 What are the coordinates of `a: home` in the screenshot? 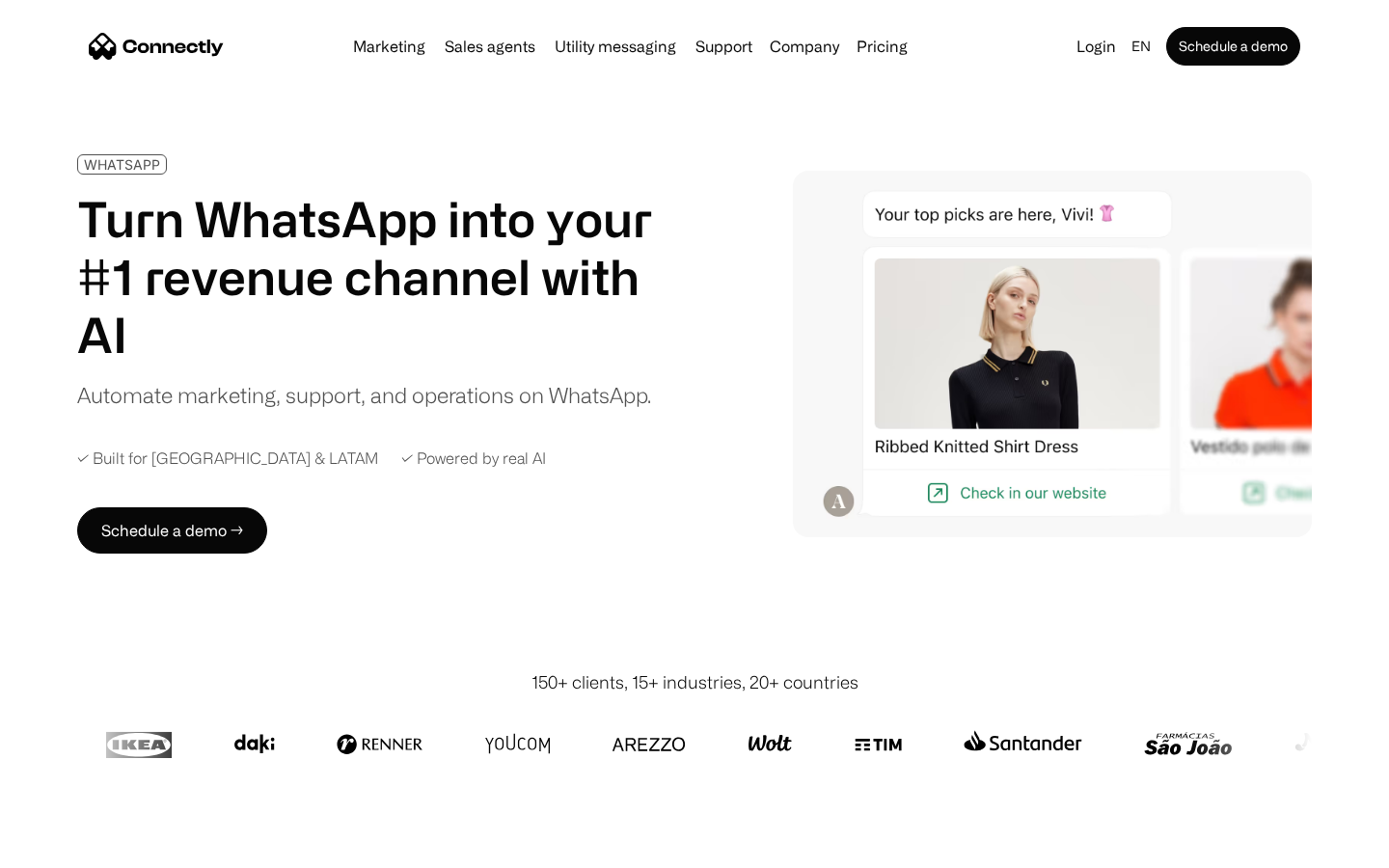 It's located at (157, 46).